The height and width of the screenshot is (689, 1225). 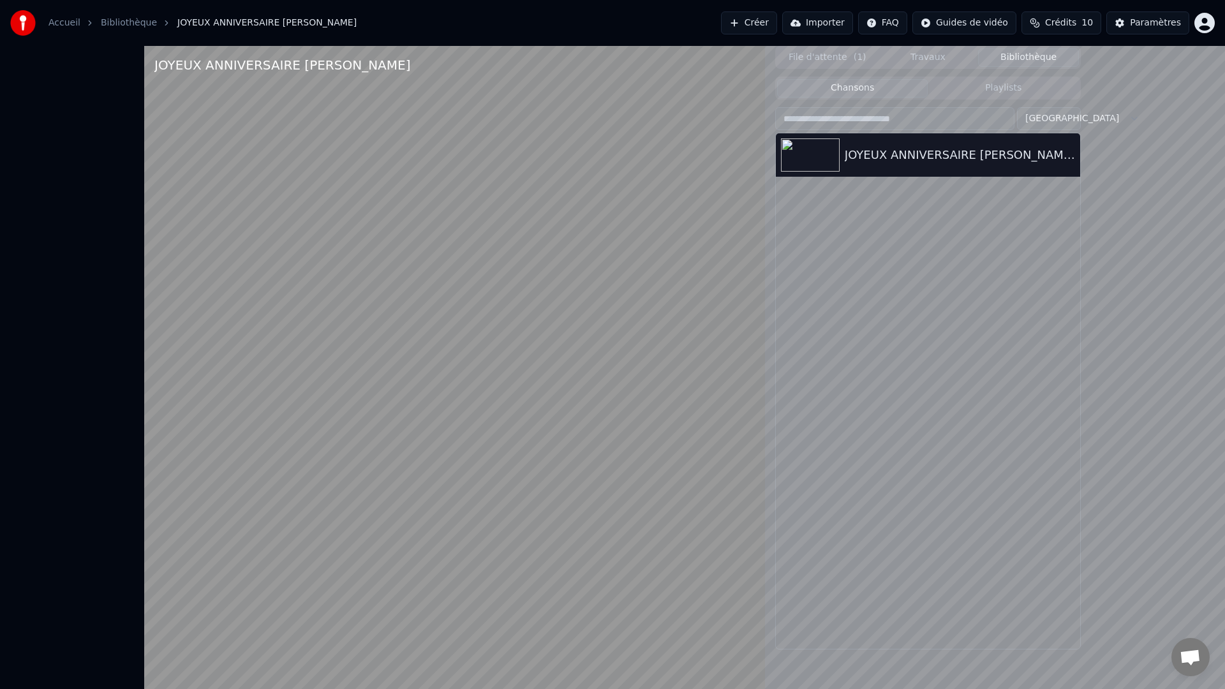 What do you see at coordinates (827, 57) in the screenshot?
I see `button: File d'attente` at bounding box center [827, 57].